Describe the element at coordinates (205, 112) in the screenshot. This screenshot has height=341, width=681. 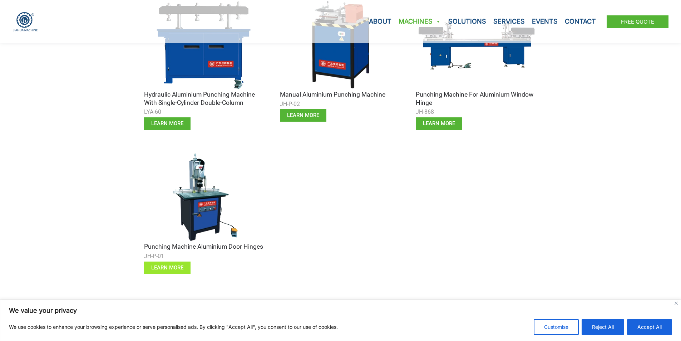
I see `div: LYA-60` at that location.